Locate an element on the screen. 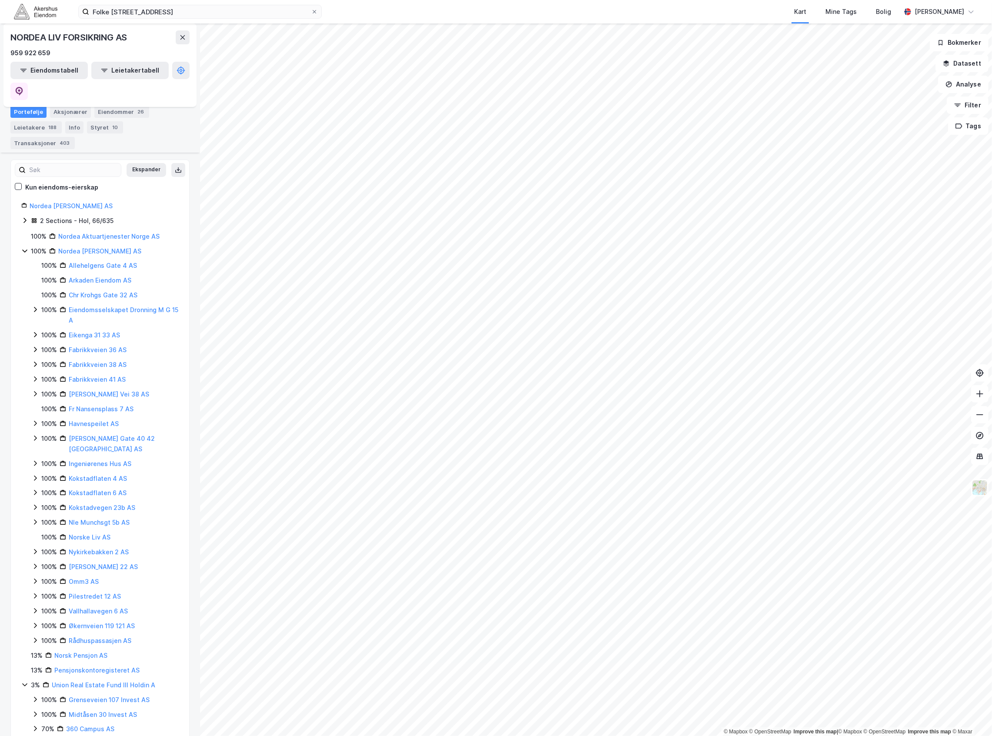  a: Nordea Aktuartjenester Norge AS is located at coordinates (109, 236).